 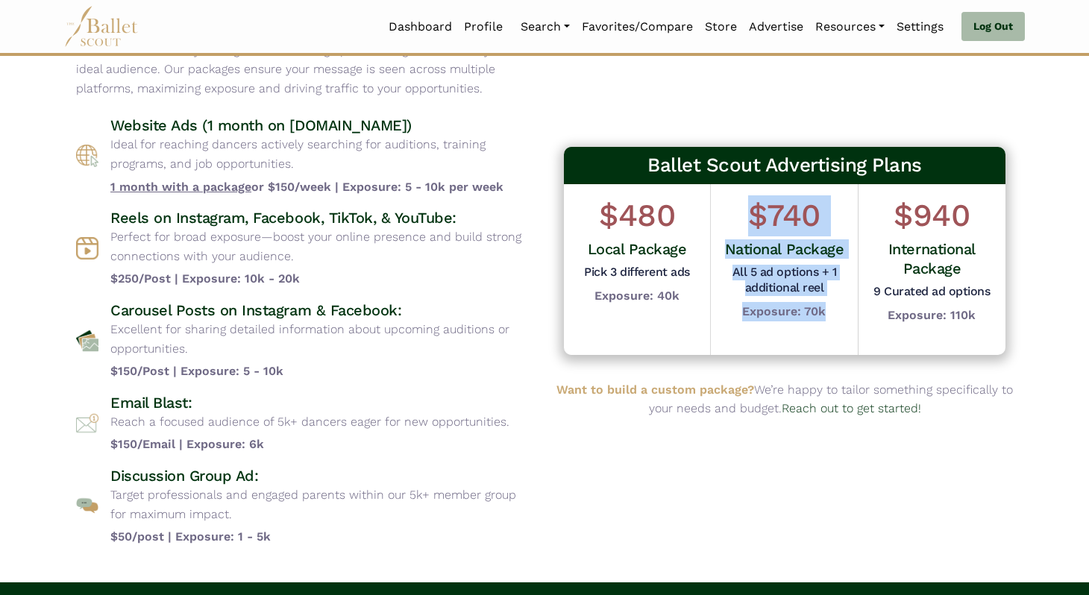 I want to click on h1: $480, so click(x=636, y=215).